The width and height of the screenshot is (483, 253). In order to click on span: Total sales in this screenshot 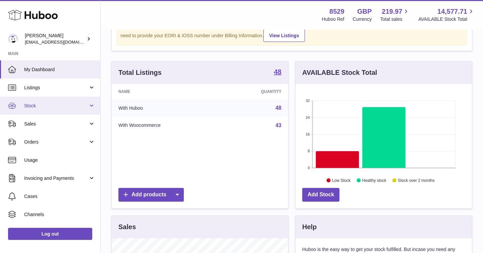, I will do `click(395, 19)`.